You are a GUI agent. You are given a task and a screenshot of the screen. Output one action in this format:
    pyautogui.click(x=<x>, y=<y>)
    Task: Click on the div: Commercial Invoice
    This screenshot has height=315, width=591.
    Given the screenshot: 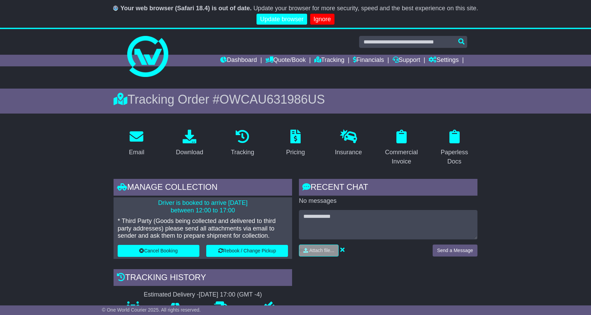 What is the action you would take?
    pyautogui.click(x=401, y=157)
    